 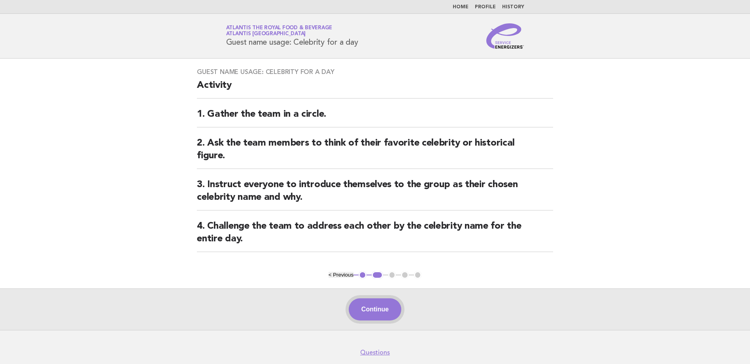 What do you see at coordinates (375, 194) in the screenshot?
I see `h2: 3. Instruct everyone to introduce themselves to the group as their chosen celebrity name and why.` at bounding box center [375, 194].